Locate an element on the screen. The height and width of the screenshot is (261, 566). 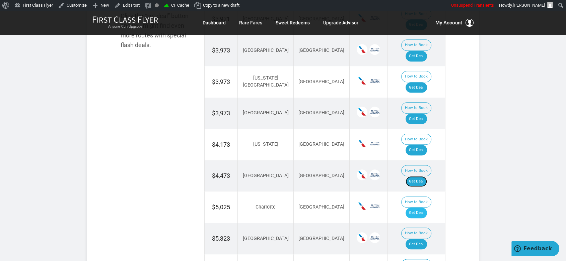
a: Upgrade Advisor is located at coordinates (340, 23).